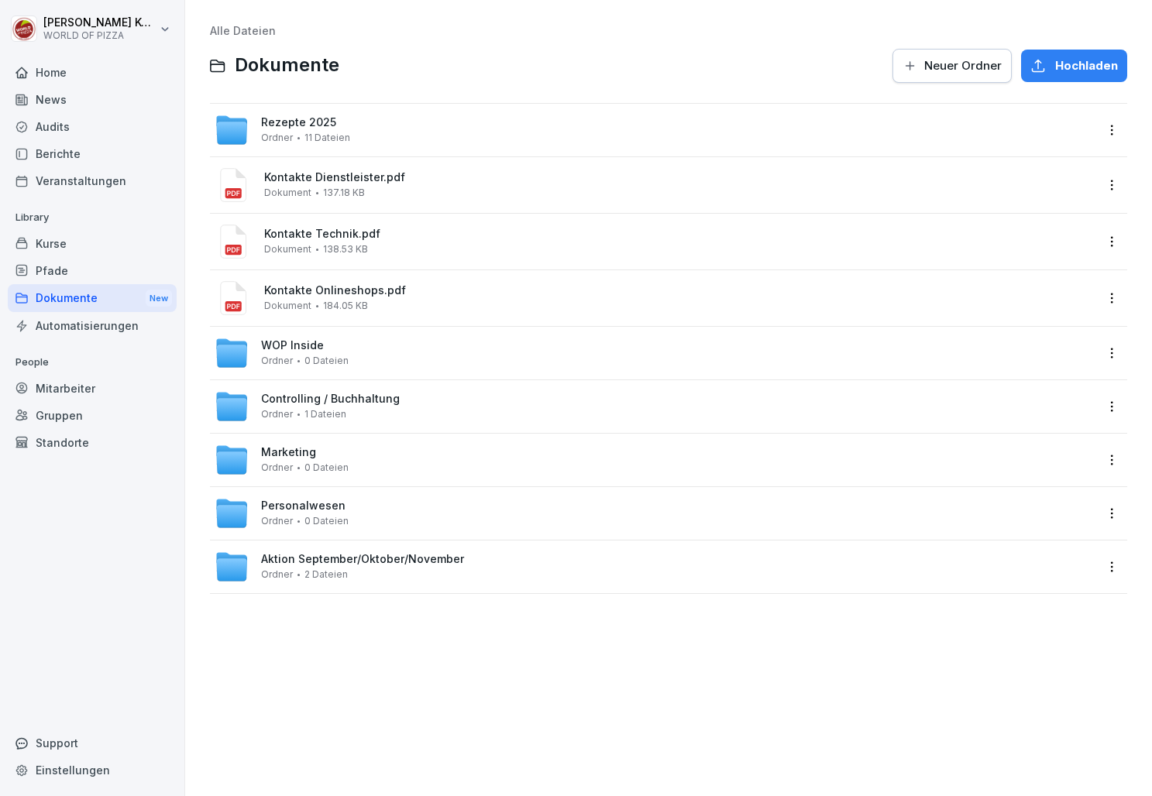  I want to click on p: People, so click(92, 362).